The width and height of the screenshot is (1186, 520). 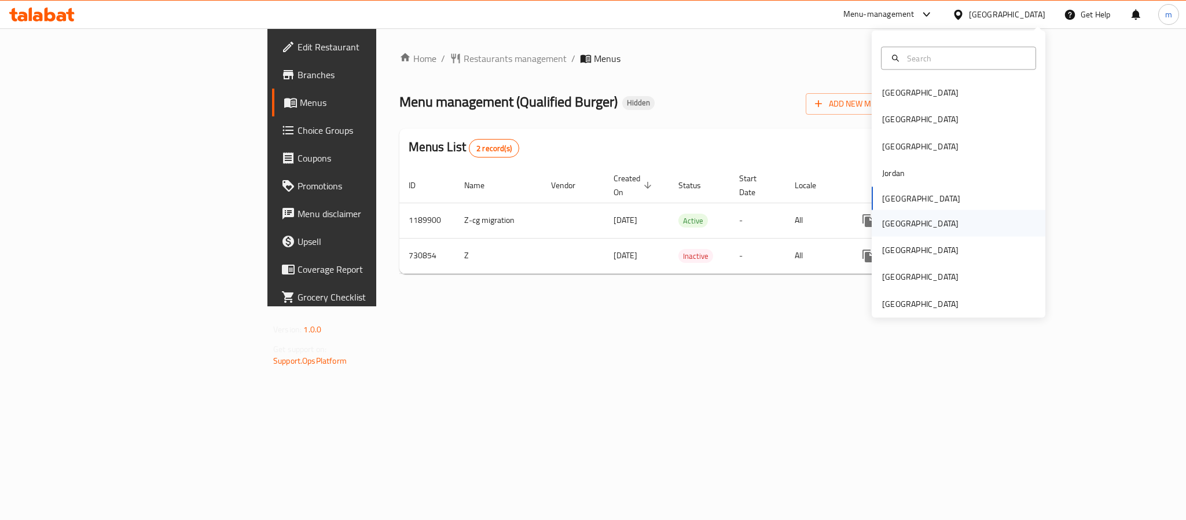 I want to click on a: Promotions, so click(x=369, y=186).